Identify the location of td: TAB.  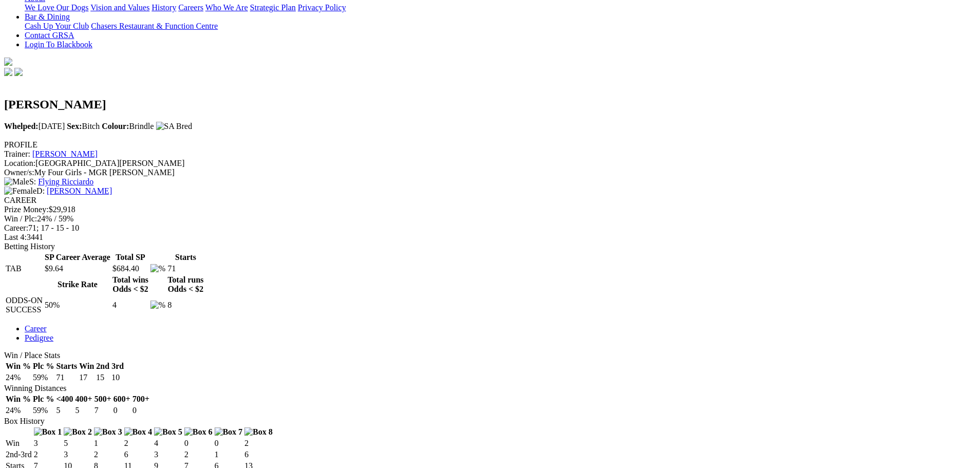
(24, 269).